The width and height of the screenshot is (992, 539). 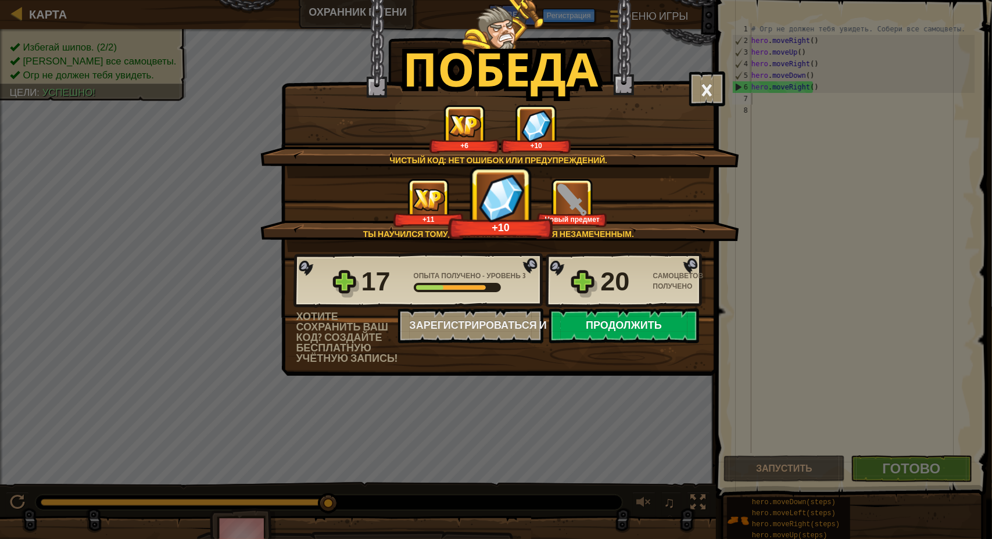 What do you see at coordinates (524, 276) in the screenshot?
I see `span: 3` at bounding box center [524, 276].